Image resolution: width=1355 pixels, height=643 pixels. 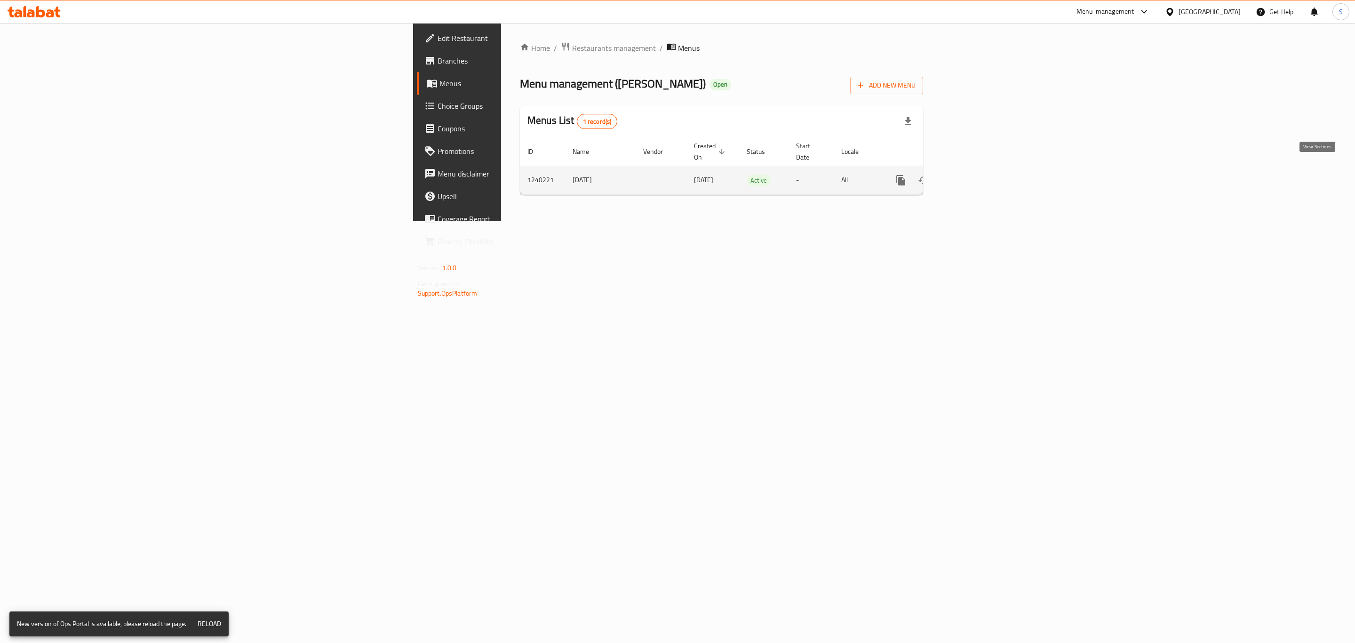 What do you see at coordinates (711, 151) in the screenshot?
I see `span: Created On` at bounding box center [711, 151].